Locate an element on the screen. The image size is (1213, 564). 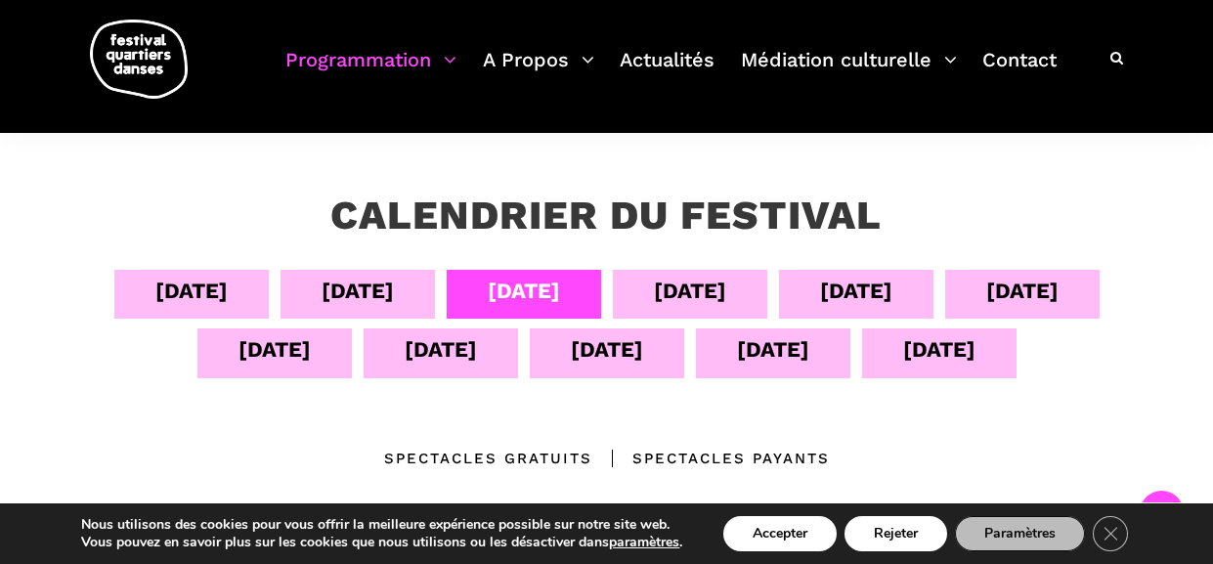
h3: Calendrier du festival is located at coordinates (606, 216).